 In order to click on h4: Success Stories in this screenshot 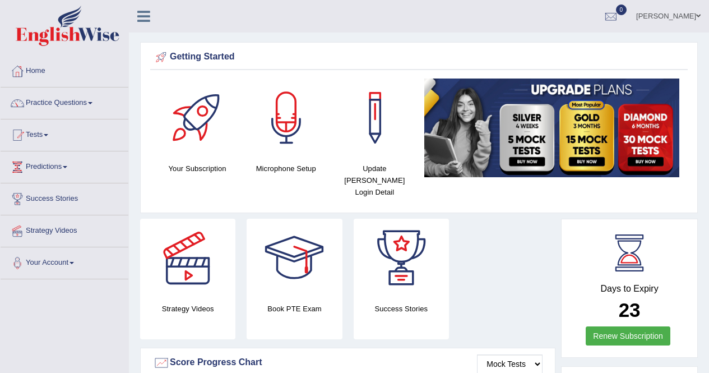, I will do `click(401, 308)`.